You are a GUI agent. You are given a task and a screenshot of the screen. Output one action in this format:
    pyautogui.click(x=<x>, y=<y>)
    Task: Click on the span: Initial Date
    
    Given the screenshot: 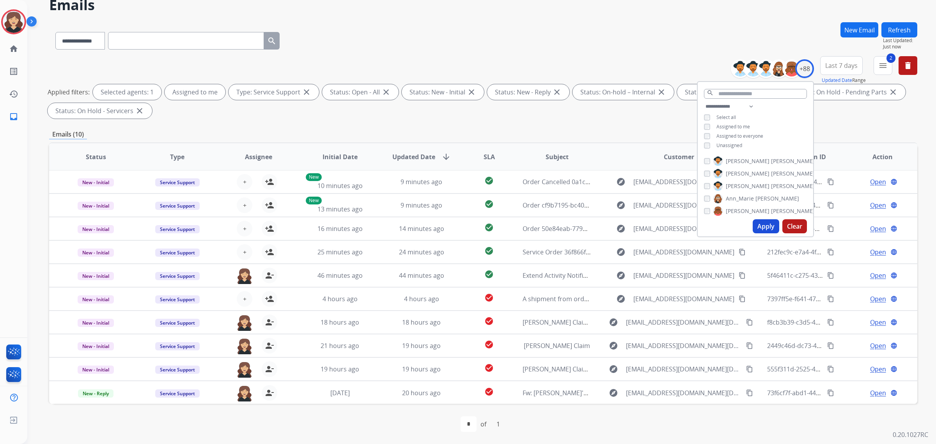 What is the action you would take?
    pyautogui.click(x=340, y=157)
    